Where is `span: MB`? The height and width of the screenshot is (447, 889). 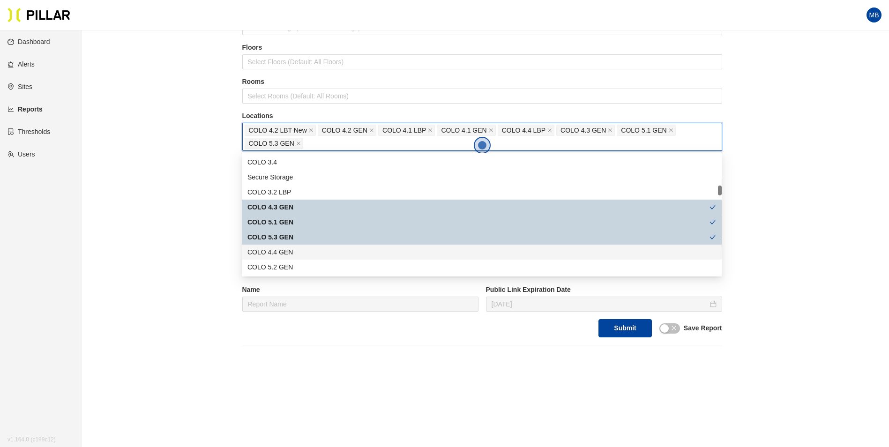 span: MB is located at coordinates (874, 15).